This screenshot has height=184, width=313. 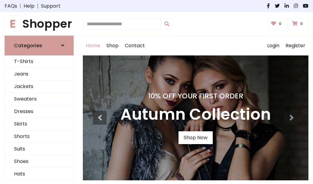 I want to click on a: Jeans, so click(x=39, y=74).